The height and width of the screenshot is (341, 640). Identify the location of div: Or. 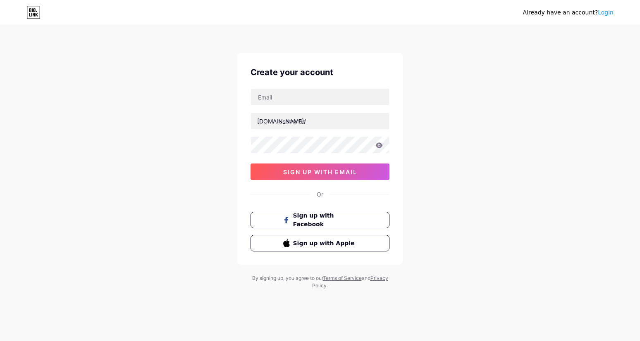
(320, 194).